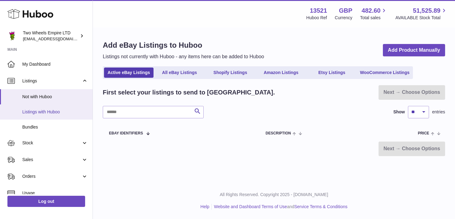 Image resolution: width=455 pixels, height=219 pixels. I want to click on span: Usage, so click(55, 193).